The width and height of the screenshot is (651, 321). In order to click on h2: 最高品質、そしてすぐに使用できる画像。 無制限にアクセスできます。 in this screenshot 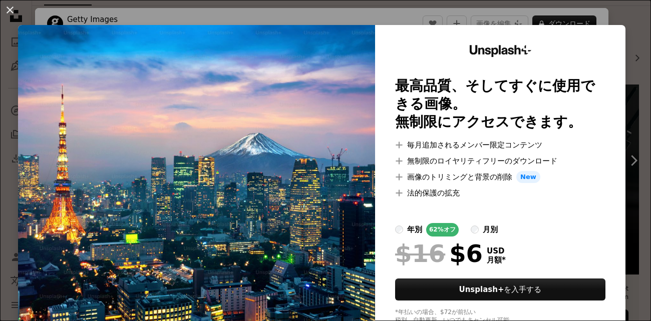, I will do `click(500, 104)`.